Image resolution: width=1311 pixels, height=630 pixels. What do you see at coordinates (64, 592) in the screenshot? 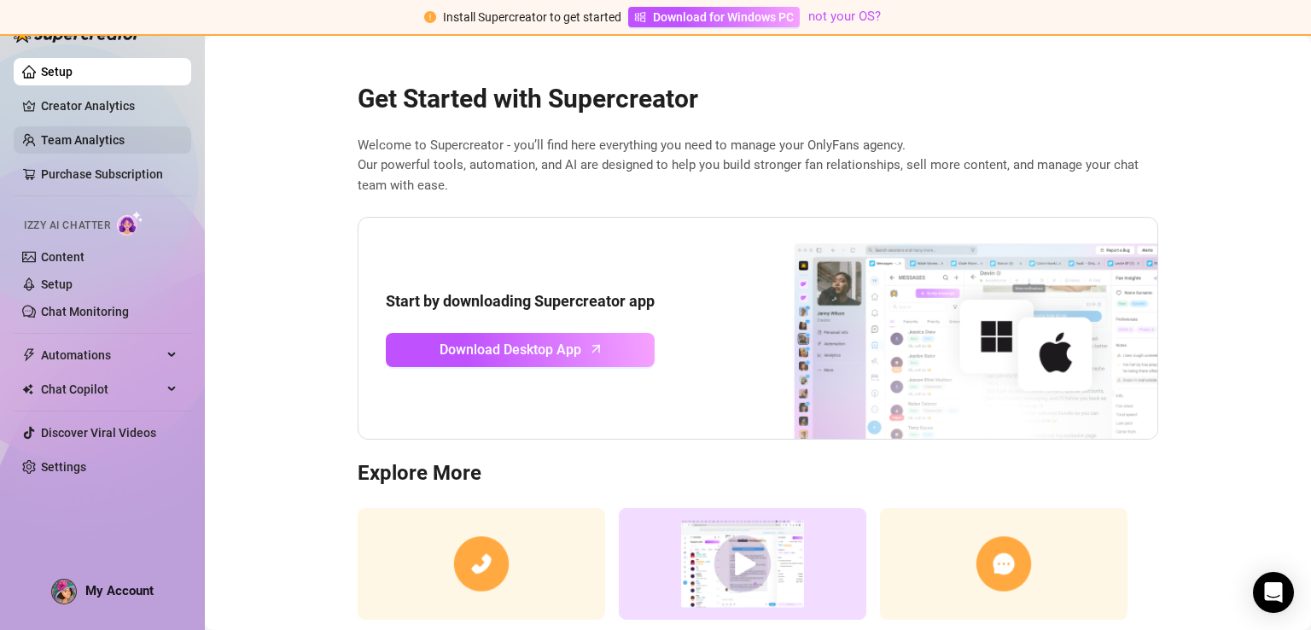
I see `img: ACg8ocKk7DebIhPyWaxi-VO8Oxx4Zrgg18HNlltXaZUvP63QrJ2wGPc=s96-c` at bounding box center [64, 592].